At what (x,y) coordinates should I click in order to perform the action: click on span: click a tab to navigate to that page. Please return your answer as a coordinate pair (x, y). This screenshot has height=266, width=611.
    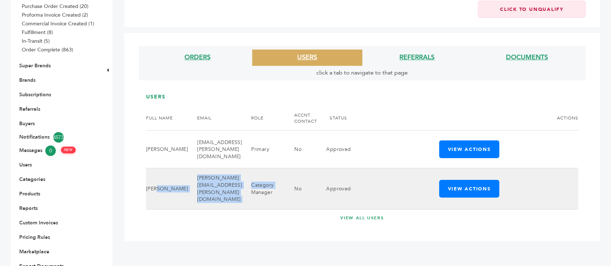
    Looking at the image, I should click on (362, 73).